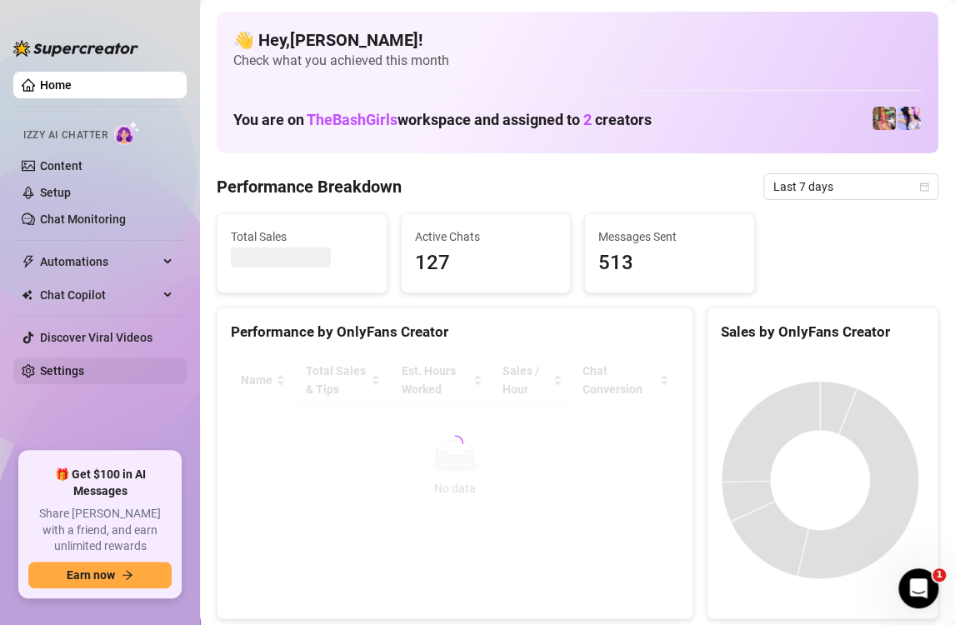 This screenshot has height=625, width=955. Describe the element at coordinates (91, 575) in the screenshot. I see `span: Earn now` at that location.